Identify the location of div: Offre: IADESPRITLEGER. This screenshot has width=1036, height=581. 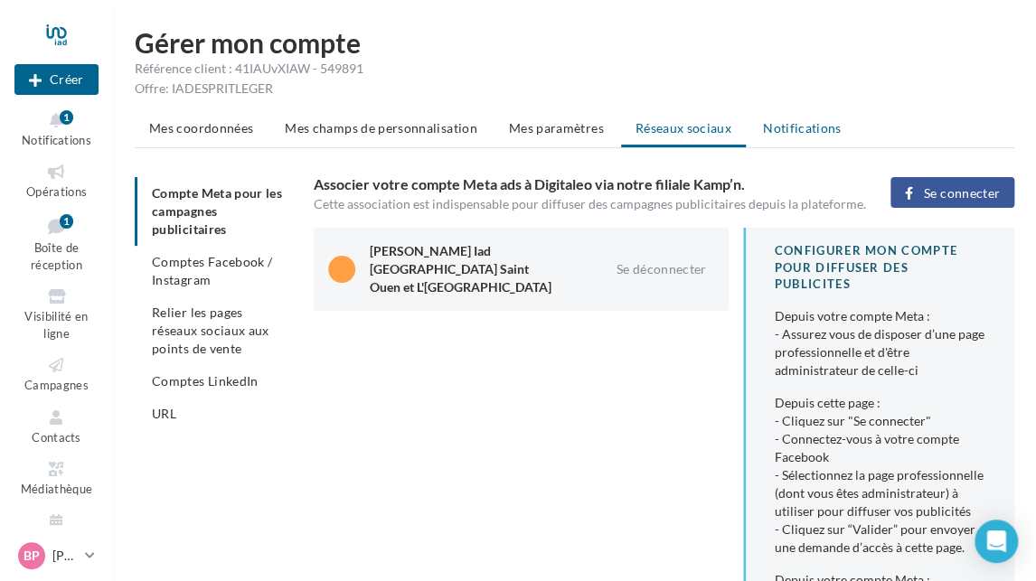
(574, 89).